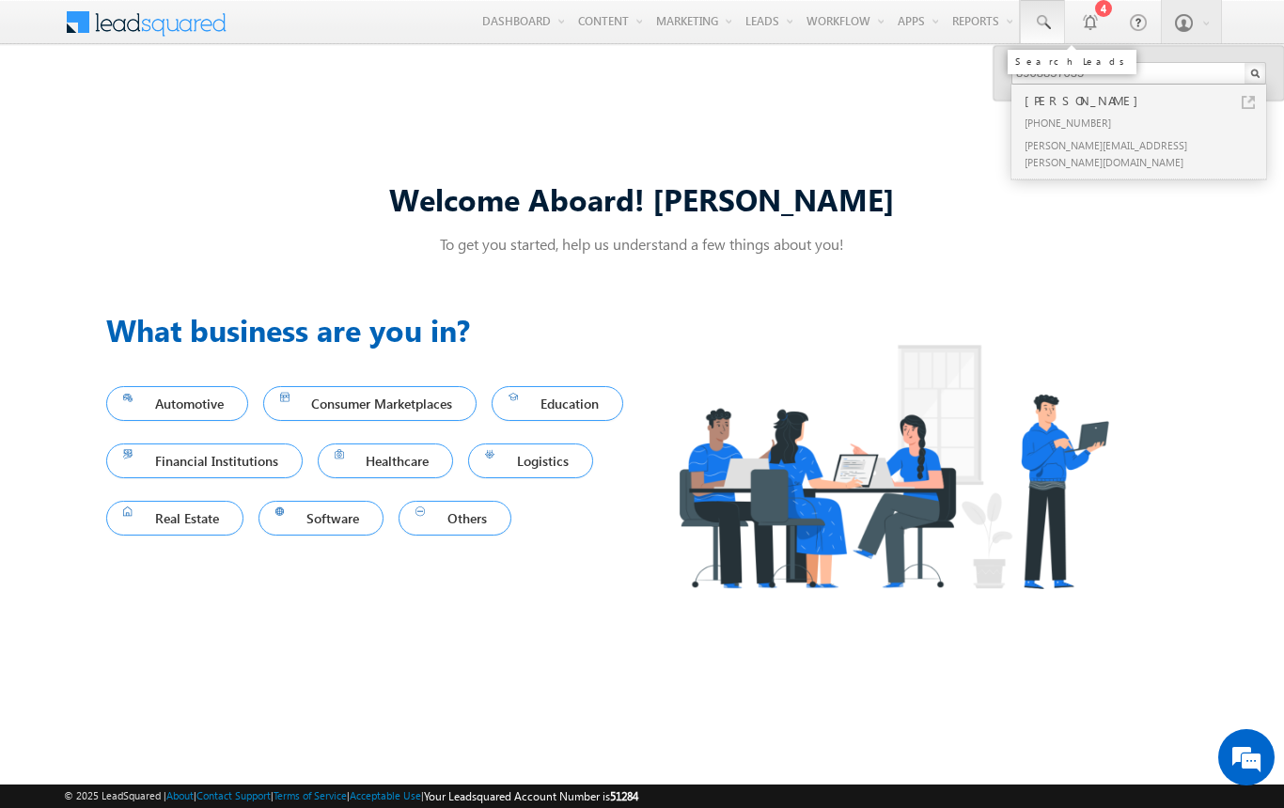 Image resolution: width=1284 pixels, height=808 pixels. I want to click on h3: What business are you in?, so click(374, 330).